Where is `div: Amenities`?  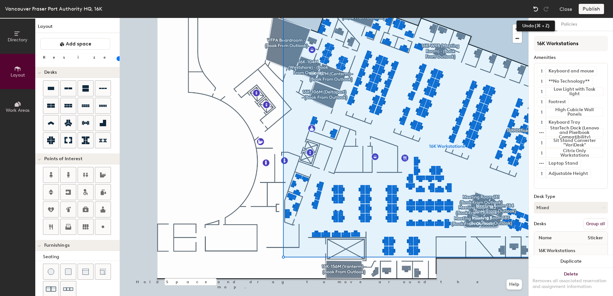
div: Amenities is located at coordinates (571, 58).